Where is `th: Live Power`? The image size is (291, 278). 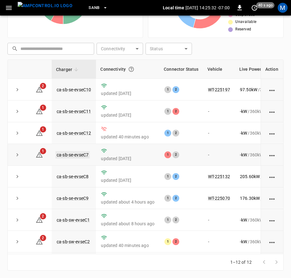 th: Live Power is located at coordinates (258, 69).